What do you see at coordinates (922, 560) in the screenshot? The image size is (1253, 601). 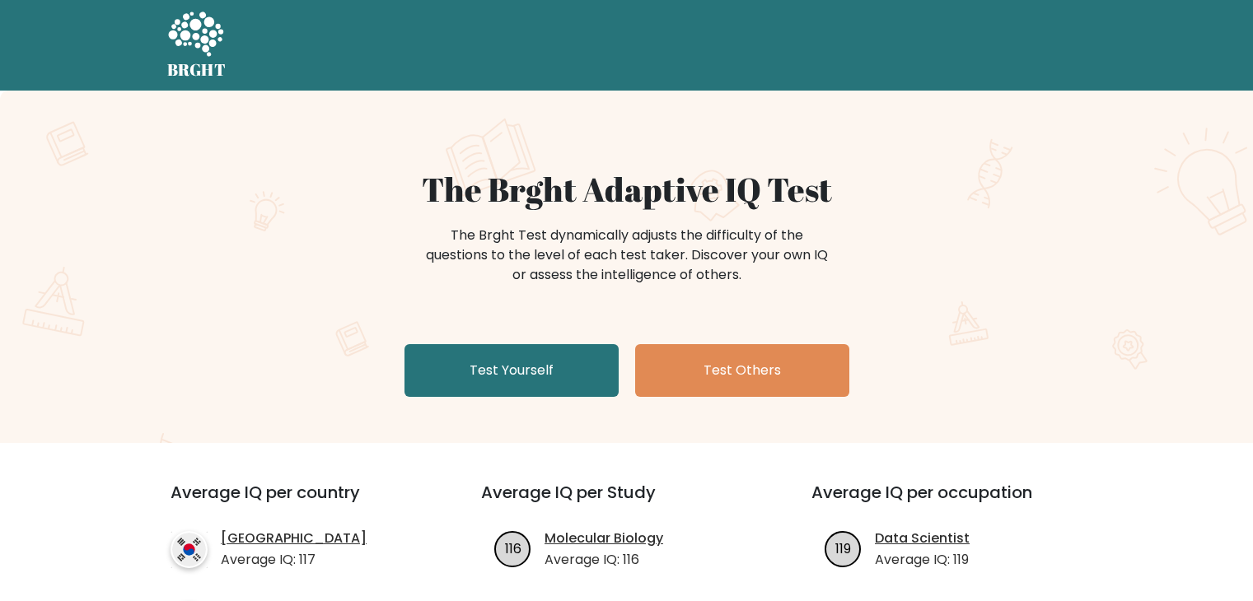 I see `p: Average IQ: 119` at bounding box center [922, 560].